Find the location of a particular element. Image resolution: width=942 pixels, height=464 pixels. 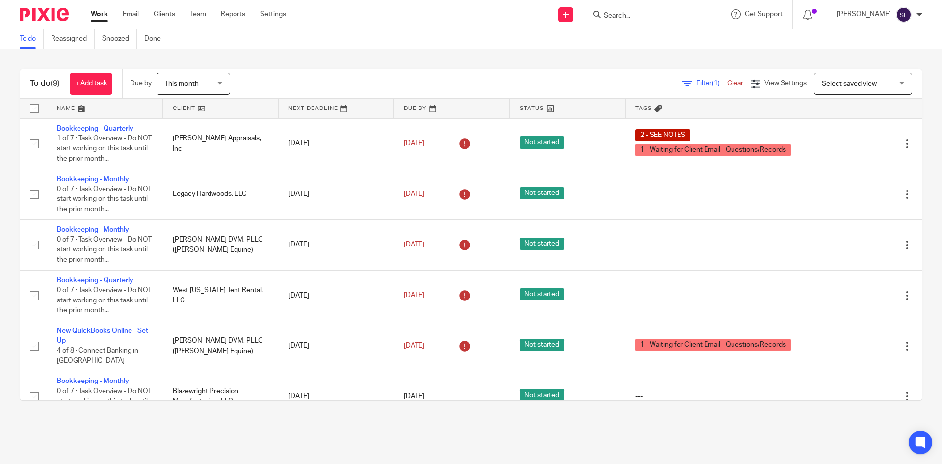

a: New QuickBooks Online - Set Up is located at coordinates (103, 336).